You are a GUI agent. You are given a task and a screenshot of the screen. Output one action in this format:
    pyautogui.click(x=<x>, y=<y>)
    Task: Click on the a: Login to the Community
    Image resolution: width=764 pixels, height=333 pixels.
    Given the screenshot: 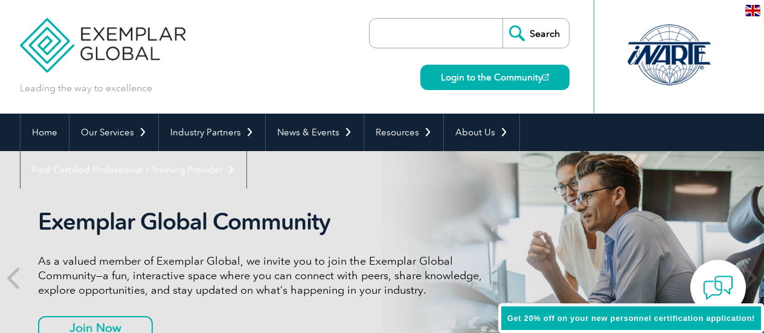 What is the action you would take?
    pyautogui.click(x=495, y=77)
    